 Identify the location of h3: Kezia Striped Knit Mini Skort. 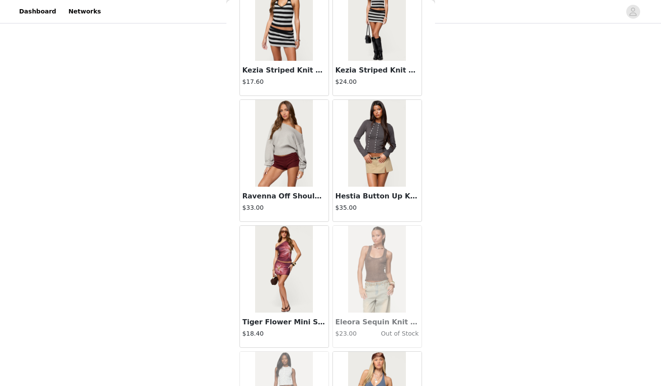
(377, 70).